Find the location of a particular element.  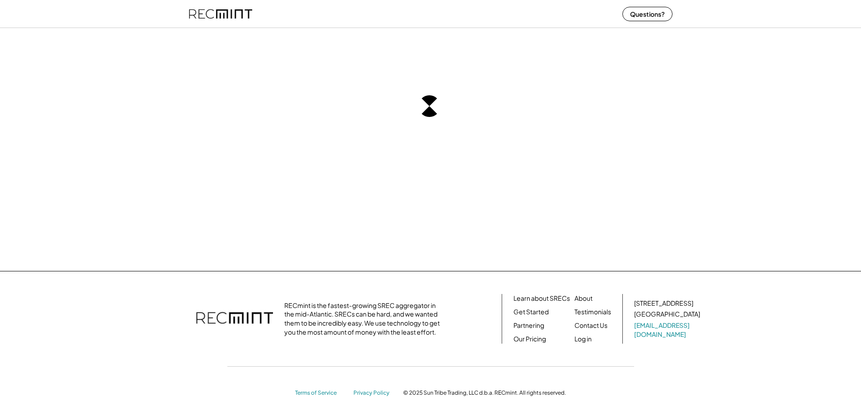

a: Contact Us is located at coordinates (591, 326).